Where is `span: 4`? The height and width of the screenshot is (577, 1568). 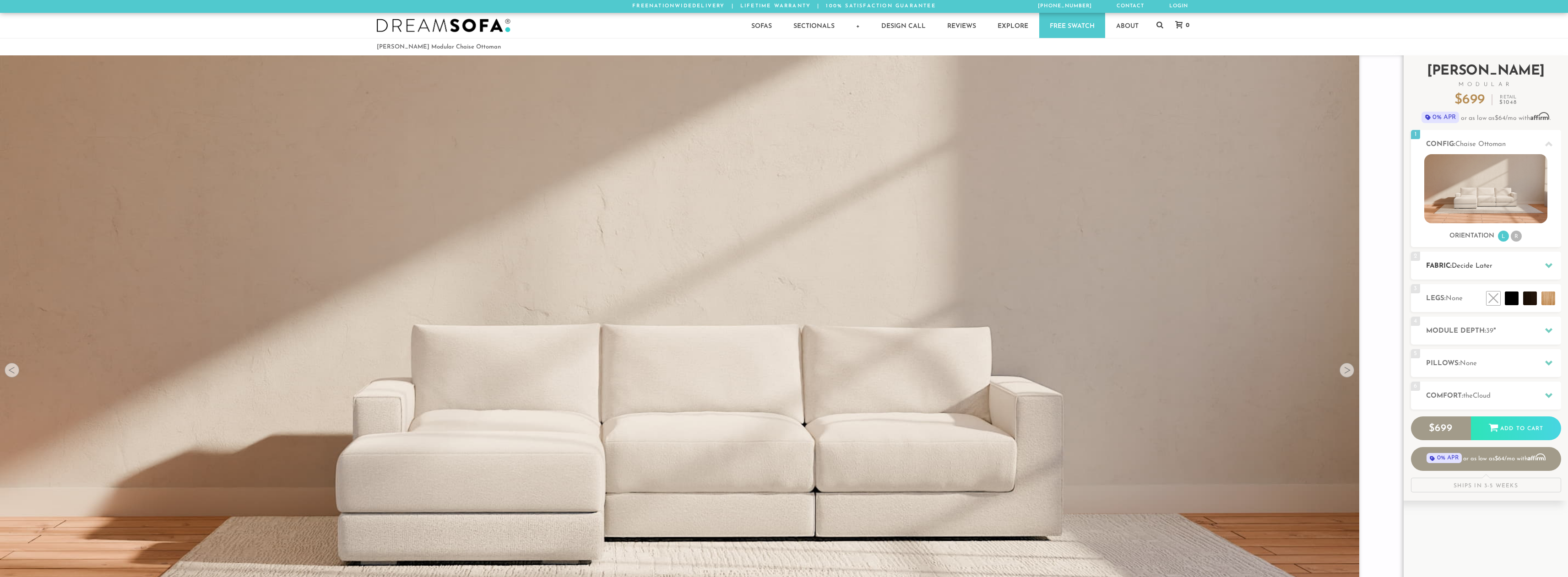 span: 4 is located at coordinates (1416, 321).